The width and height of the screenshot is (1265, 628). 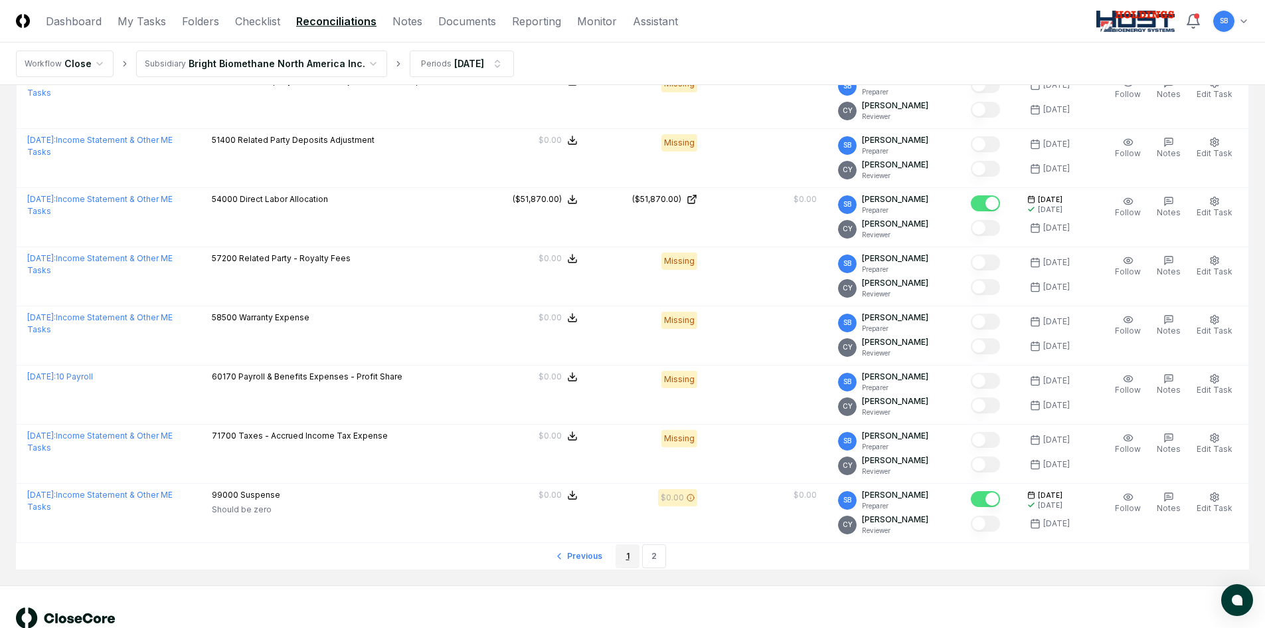 What do you see at coordinates (580, 556) in the screenshot?
I see `a: Go to previous page` at bounding box center [580, 556].